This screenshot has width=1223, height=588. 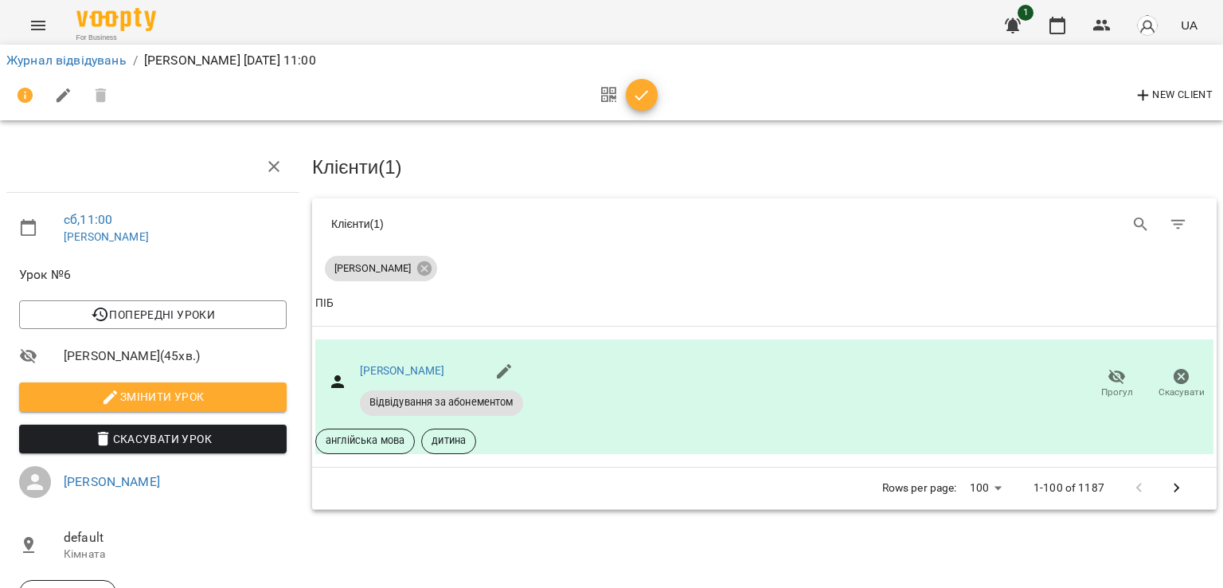 What do you see at coordinates (1069, 488) in the screenshot?
I see `p: 1-100 of 1187` at bounding box center [1069, 488].